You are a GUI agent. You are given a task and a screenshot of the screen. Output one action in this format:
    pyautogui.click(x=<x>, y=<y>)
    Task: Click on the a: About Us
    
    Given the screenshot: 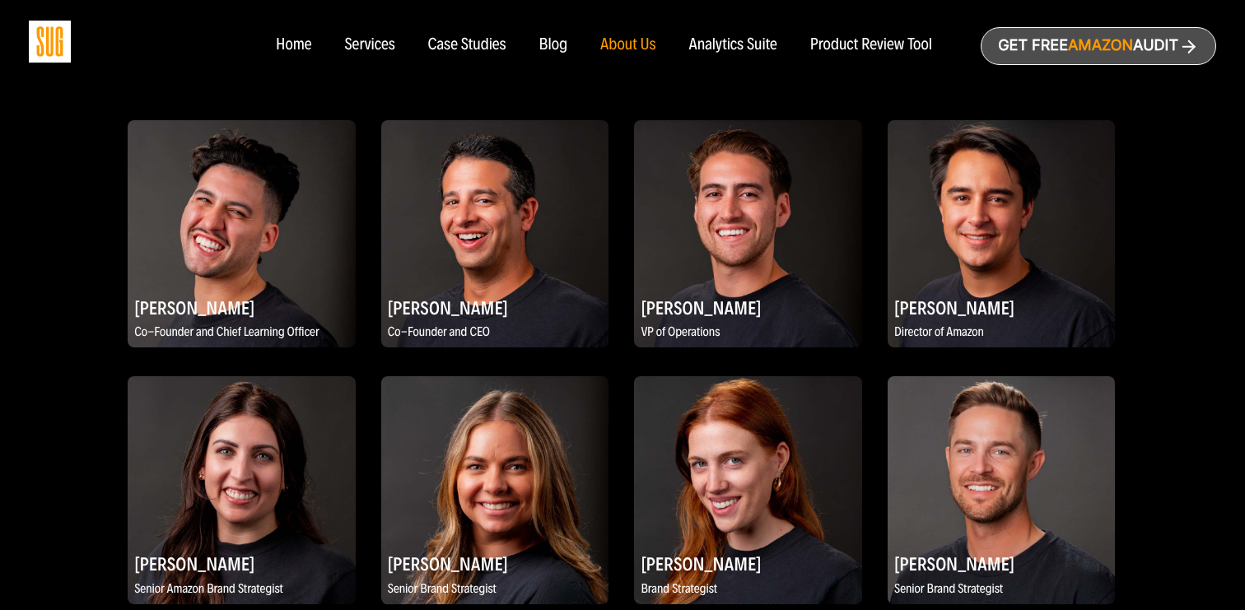 What is the action you would take?
    pyautogui.click(x=628, y=45)
    